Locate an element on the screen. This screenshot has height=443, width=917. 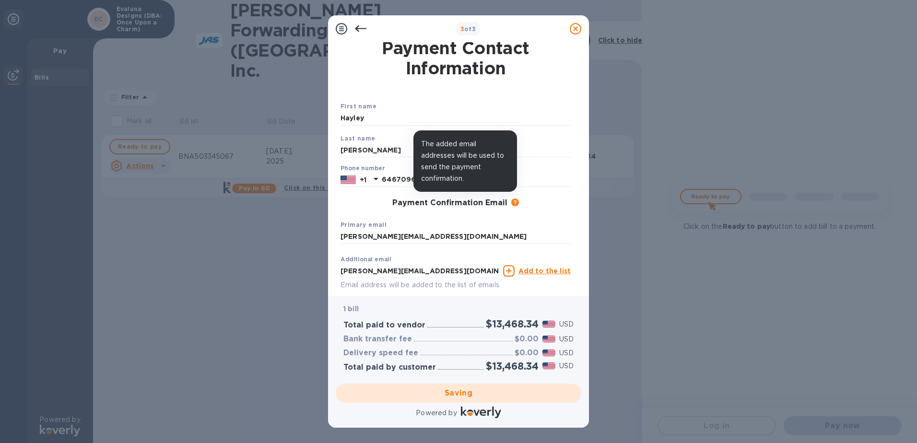
input: Enter your last name is located at coordinates (456, 150).